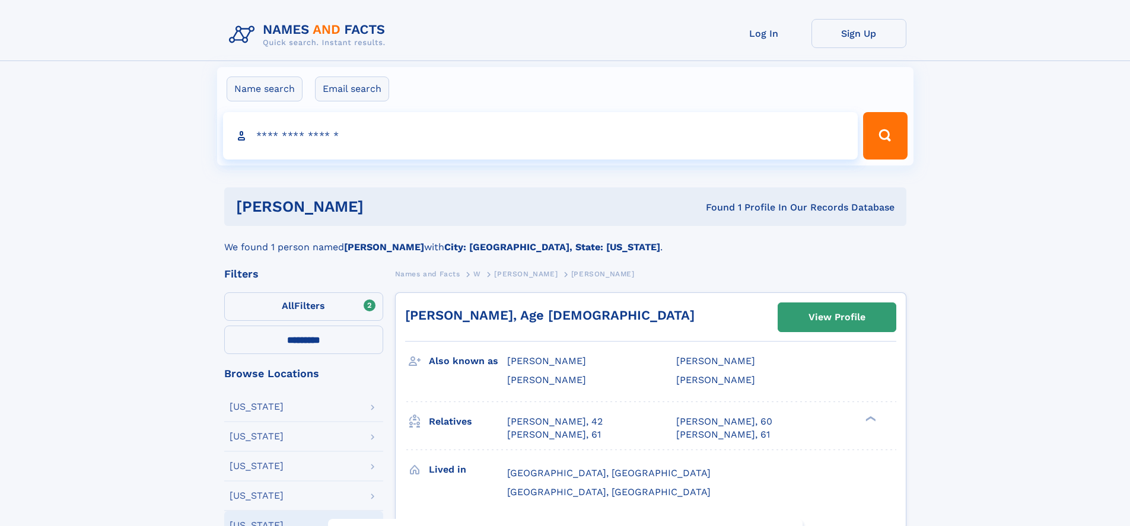 This screenshot has width=1130, height=526. Describe the element at coordinates (468, 422) in the screenshot. I see `h3: Relatives` at that location.